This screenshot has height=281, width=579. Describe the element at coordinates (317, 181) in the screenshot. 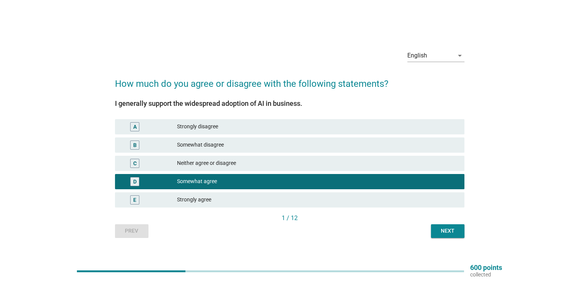

I see `div: Somewhat agree` at that location.